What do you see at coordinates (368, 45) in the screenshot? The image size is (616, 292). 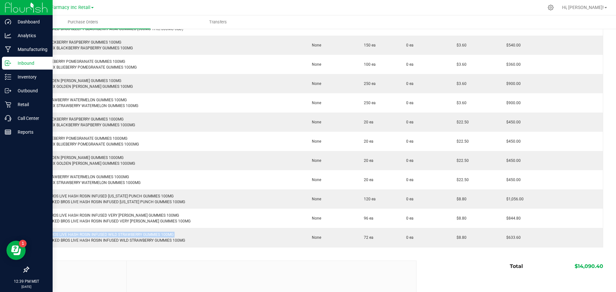 I see `span: 150 ea` at bounding box center [368, 45].